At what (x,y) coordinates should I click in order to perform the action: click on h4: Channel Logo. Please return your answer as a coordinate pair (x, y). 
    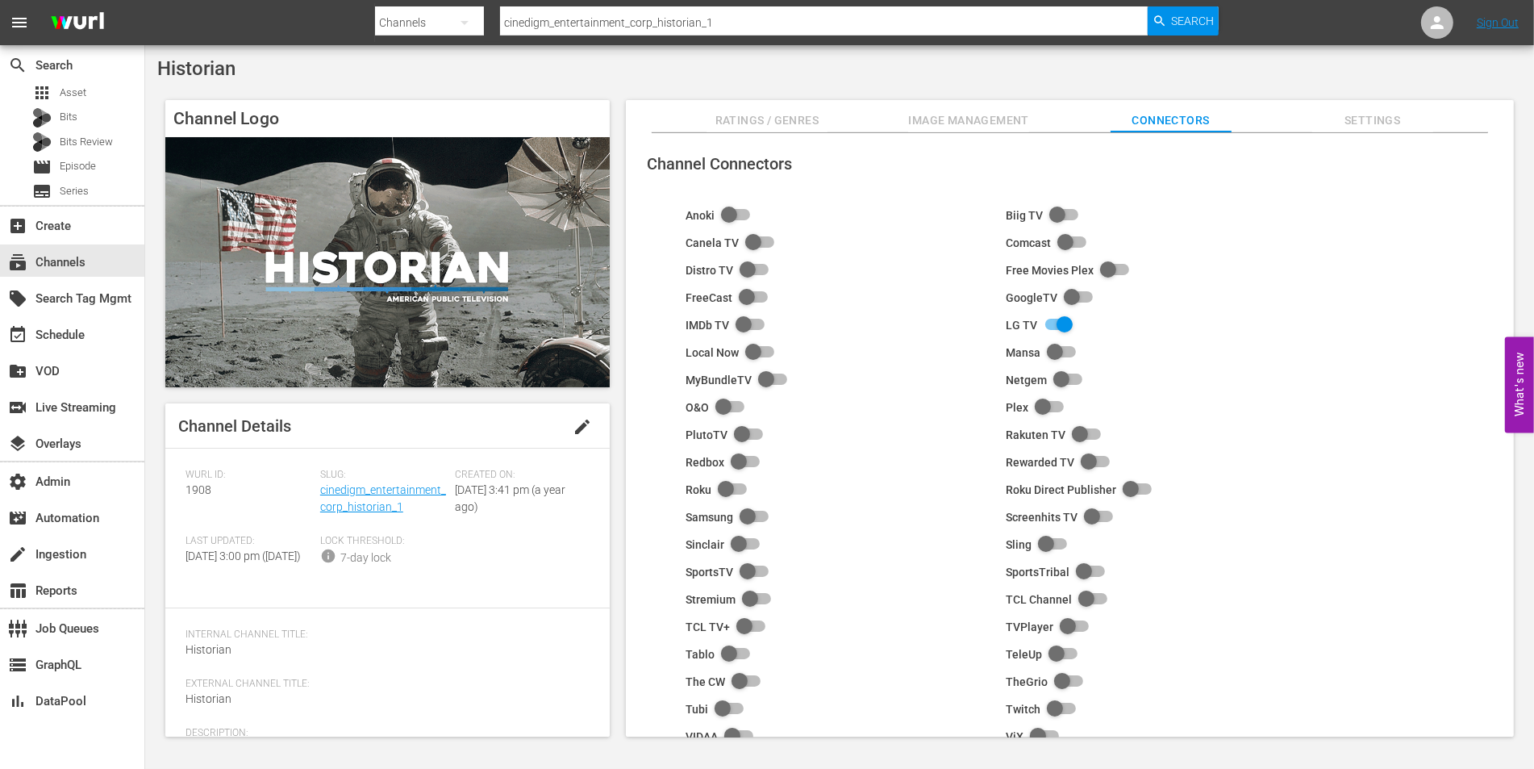
    Looking at the image, I should click on (387, 119).